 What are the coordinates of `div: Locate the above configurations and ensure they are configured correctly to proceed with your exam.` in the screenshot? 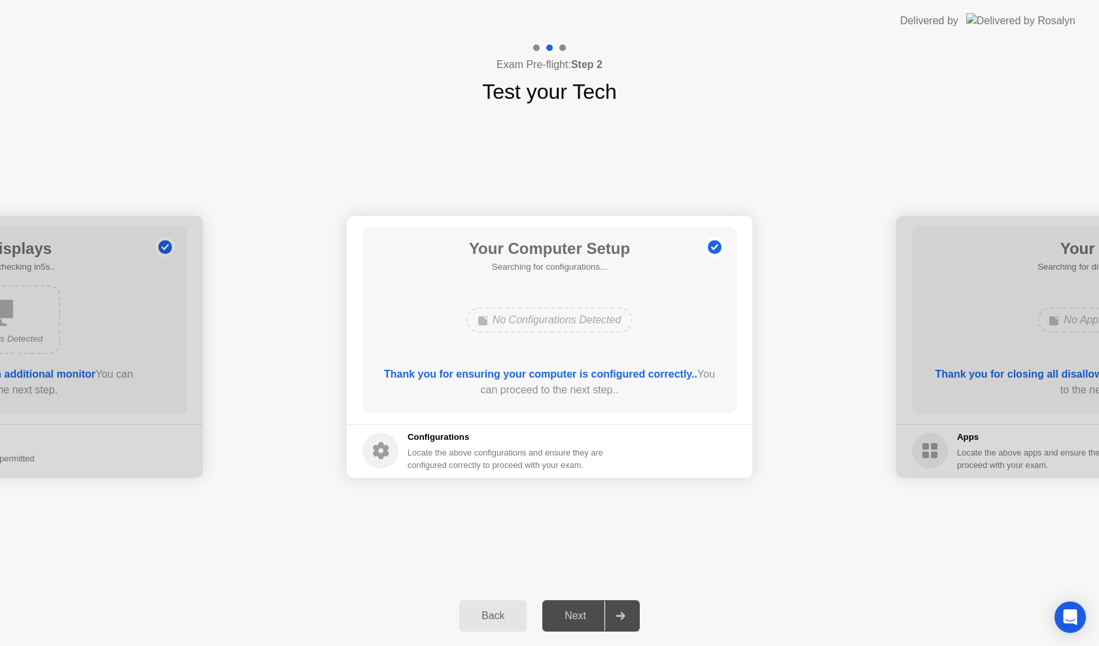 It's located at (506, 458).